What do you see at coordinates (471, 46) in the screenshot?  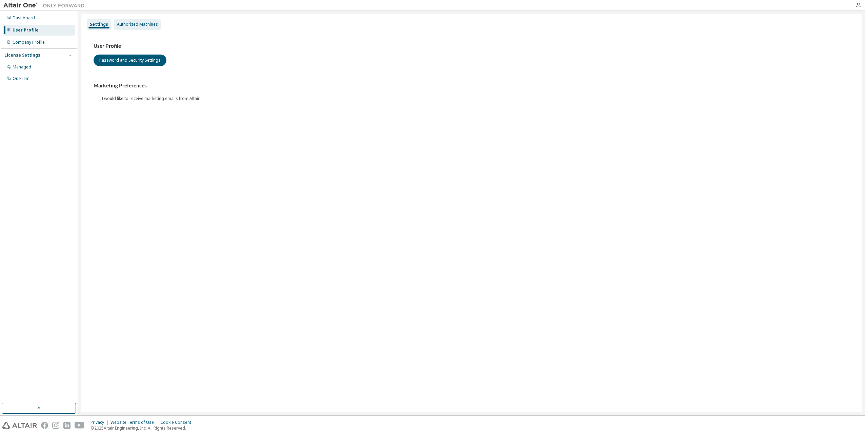 I see `h3: User Profile` at bounding box center [471, 46].